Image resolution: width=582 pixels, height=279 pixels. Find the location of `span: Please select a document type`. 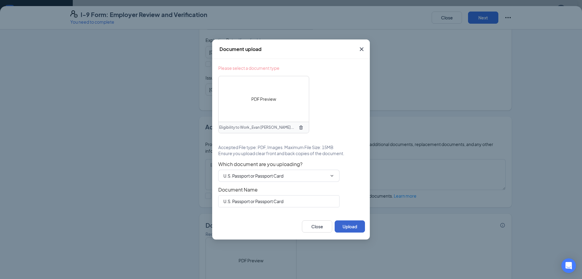

span: Please select a document type is located at coordinates (249, 68).